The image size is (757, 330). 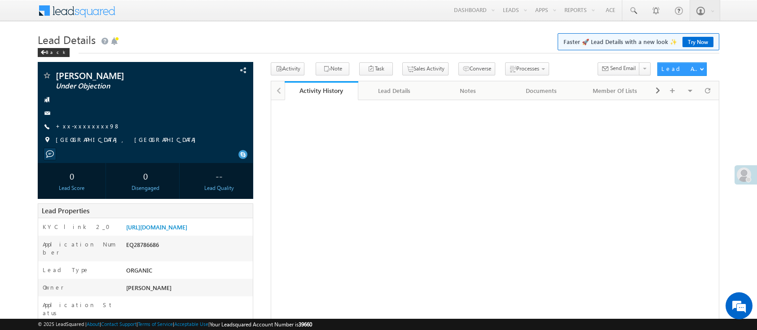 What do you see at coordinates (175, 324) in the screenshot?
I see `span: © 2025 LeadSquared | | | | |` at bounding box center [175, 324].